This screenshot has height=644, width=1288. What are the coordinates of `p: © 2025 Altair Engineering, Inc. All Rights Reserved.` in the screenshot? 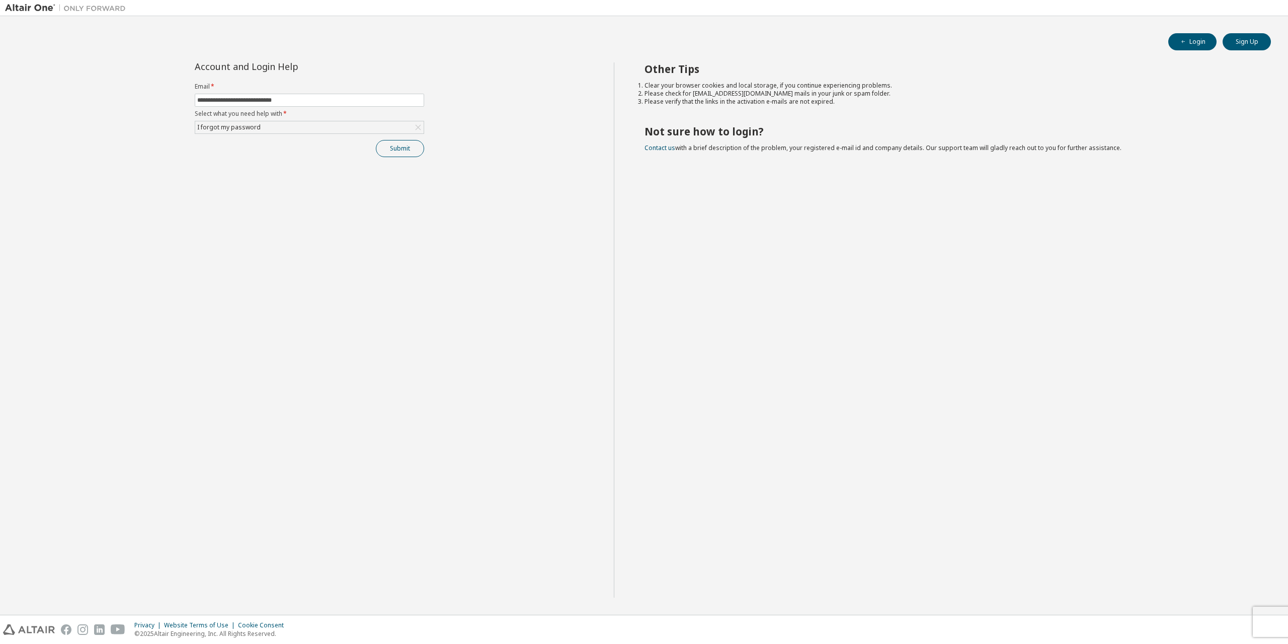 It's located at (212, 633).